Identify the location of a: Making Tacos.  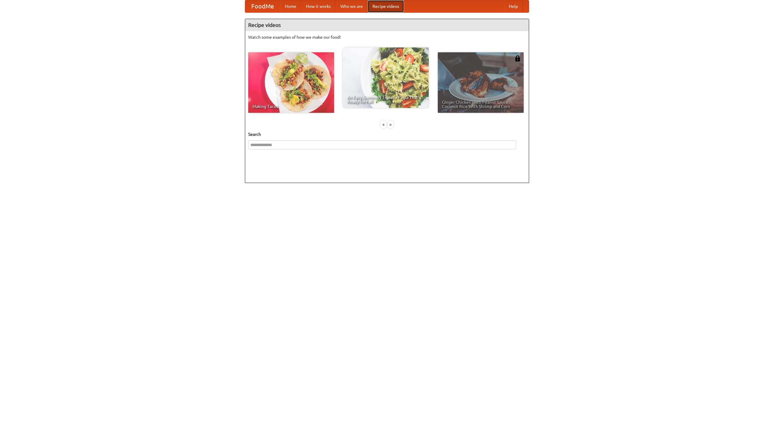
(291, 83).